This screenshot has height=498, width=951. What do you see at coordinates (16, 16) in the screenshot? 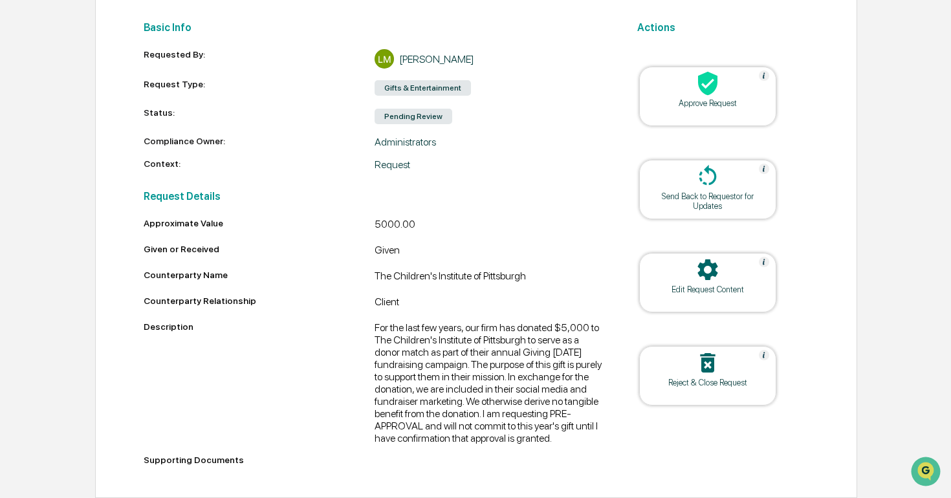
I see `button: Open customer support` at bounding box center [16, 16].